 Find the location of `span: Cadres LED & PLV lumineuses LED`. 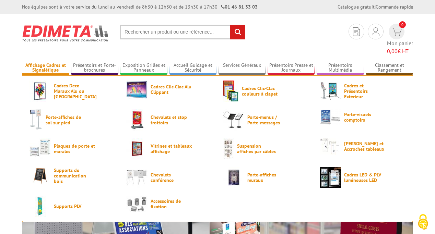

span: Cadres LED & PLV lumineuses LED is located at coordinates (364, 178).